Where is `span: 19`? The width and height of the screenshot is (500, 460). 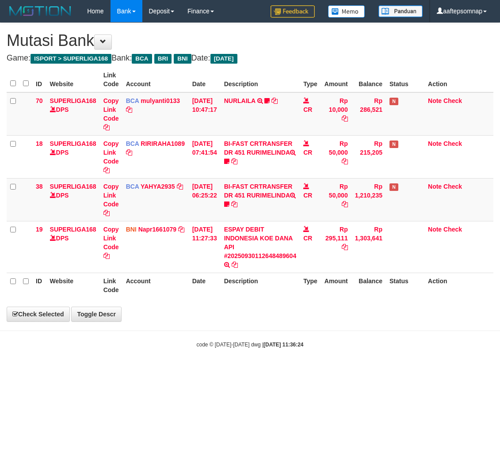
span: 19 is located at coordinates (39, 229).